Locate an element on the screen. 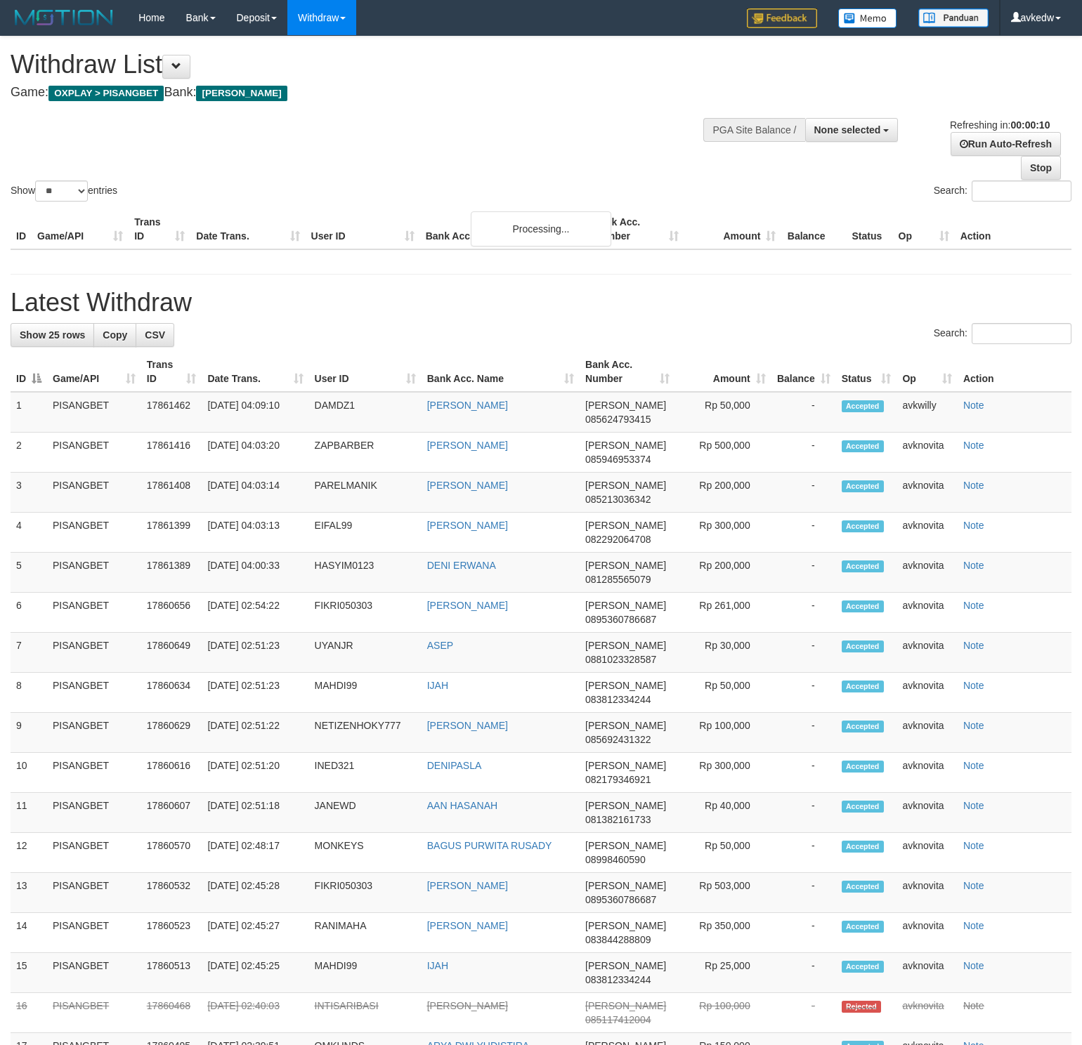 This screenshot has width=1082, height=1045. td: Rp 100,000 is located at coordinates (723, 1013).